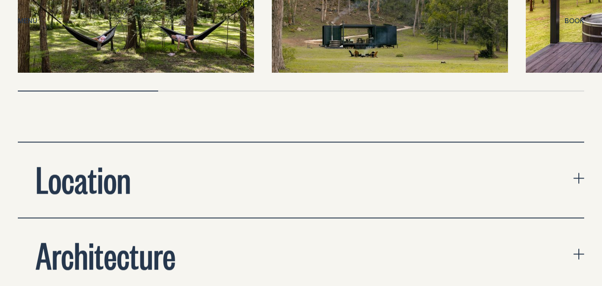 This screenshot has width=602, height=286. What do you see at coordinates (28, 21) in the screenshot?
I see `span: Menu` at bounding box center [28, 21].